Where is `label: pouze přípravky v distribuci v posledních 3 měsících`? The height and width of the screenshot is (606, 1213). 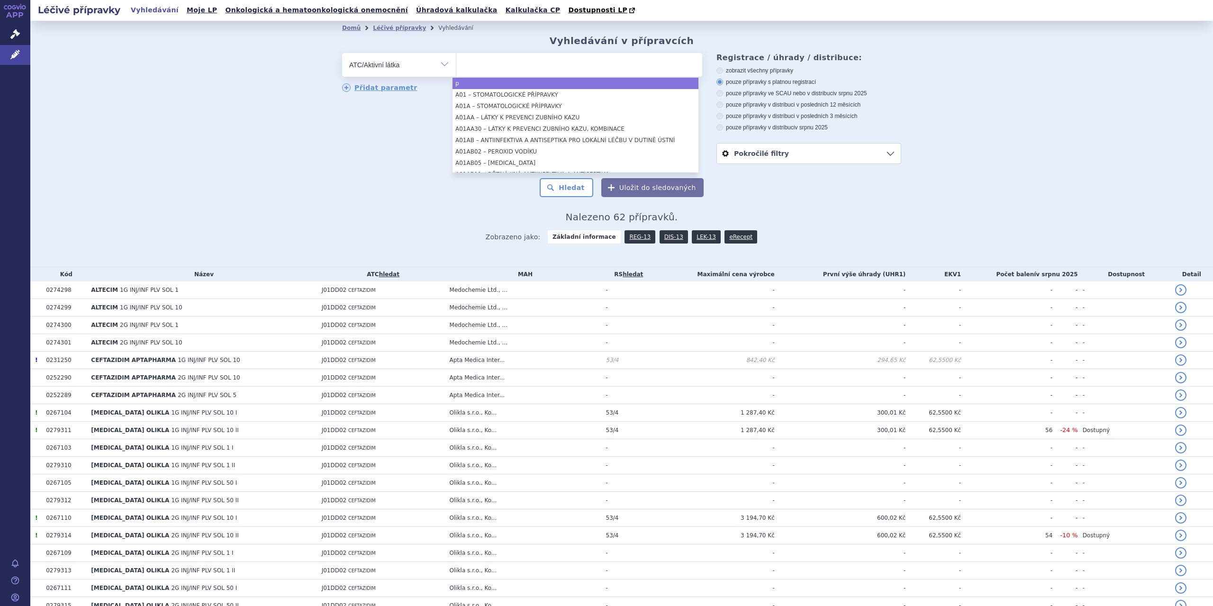
label: pouze přípravky v distribuci v posledních 3 měsících is located at coordinates (809, 116).